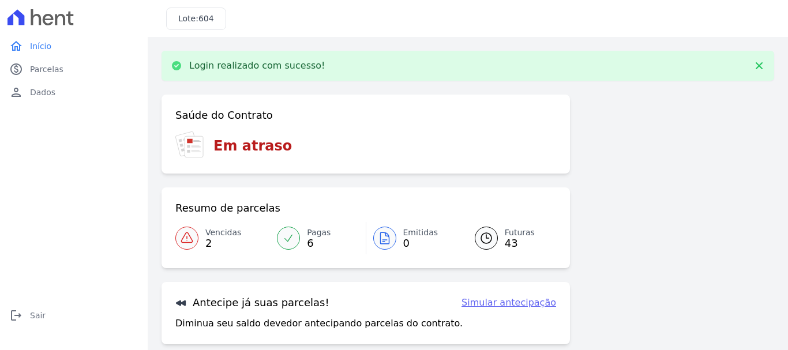  I want to click on a: Emitidas 0, so click(414, 238).